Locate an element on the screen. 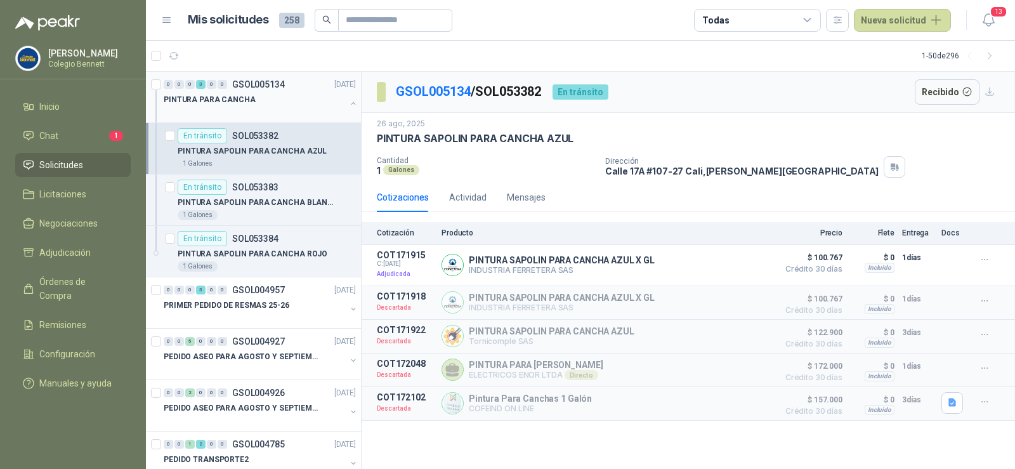  p: COT171918 is located at coordinates (405, 296).